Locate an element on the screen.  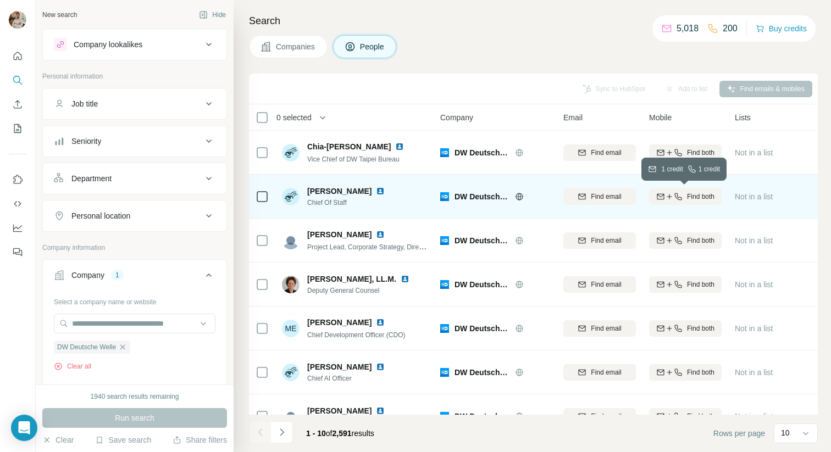
p: 200 is located at coordinates (730, 29).